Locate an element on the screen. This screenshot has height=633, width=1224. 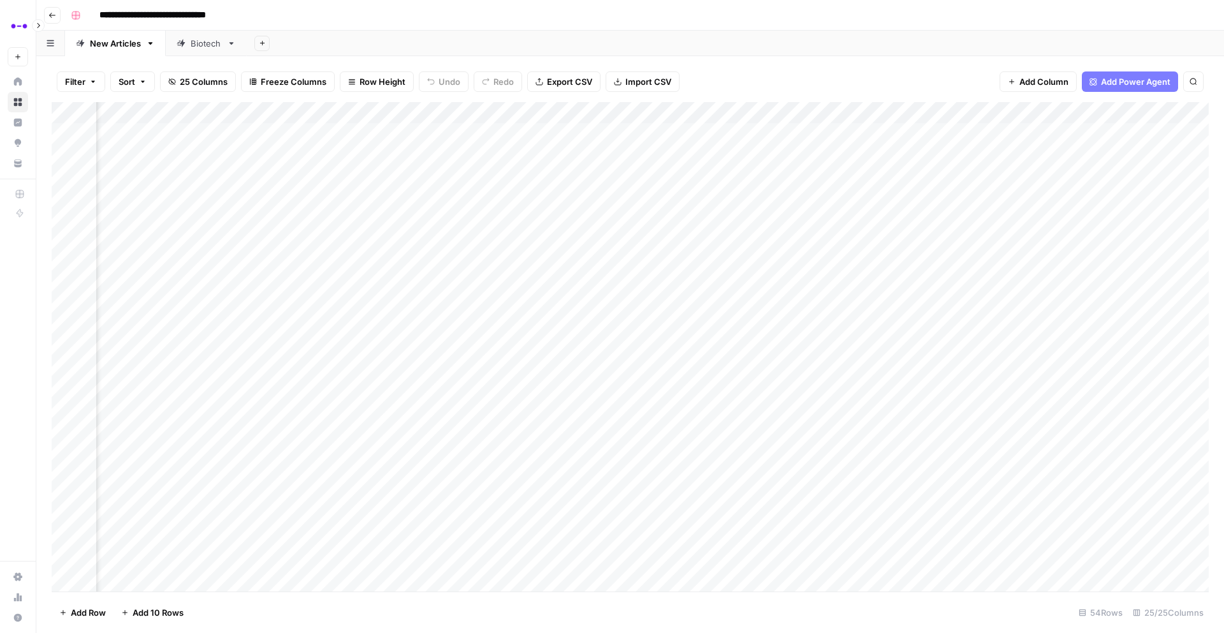
span: 25 Columns is located at coordinates (203, 82).